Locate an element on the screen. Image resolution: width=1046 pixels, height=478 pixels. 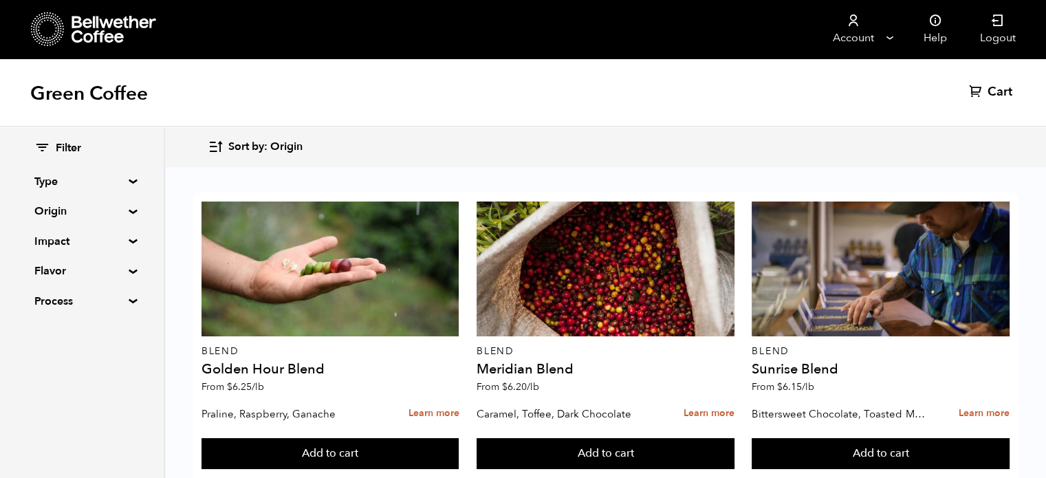
p: Caramel, Toffee, Dark Chocolate is located at coordinates (564, 414).